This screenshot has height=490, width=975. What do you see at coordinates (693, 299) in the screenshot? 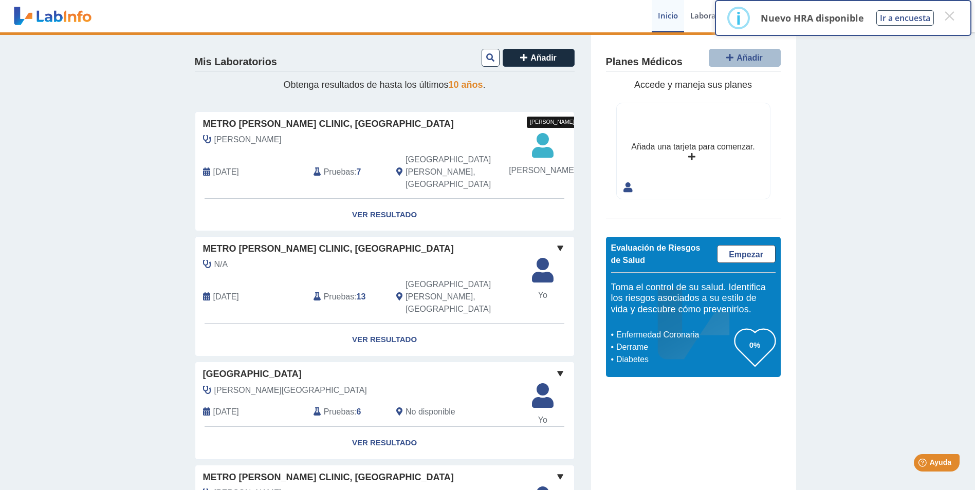
I see `h5: Toma el control de su salud. Identifica los riesgos asociados a su estilo de vida y descubre cómo...` at bounding box center [693, 299].